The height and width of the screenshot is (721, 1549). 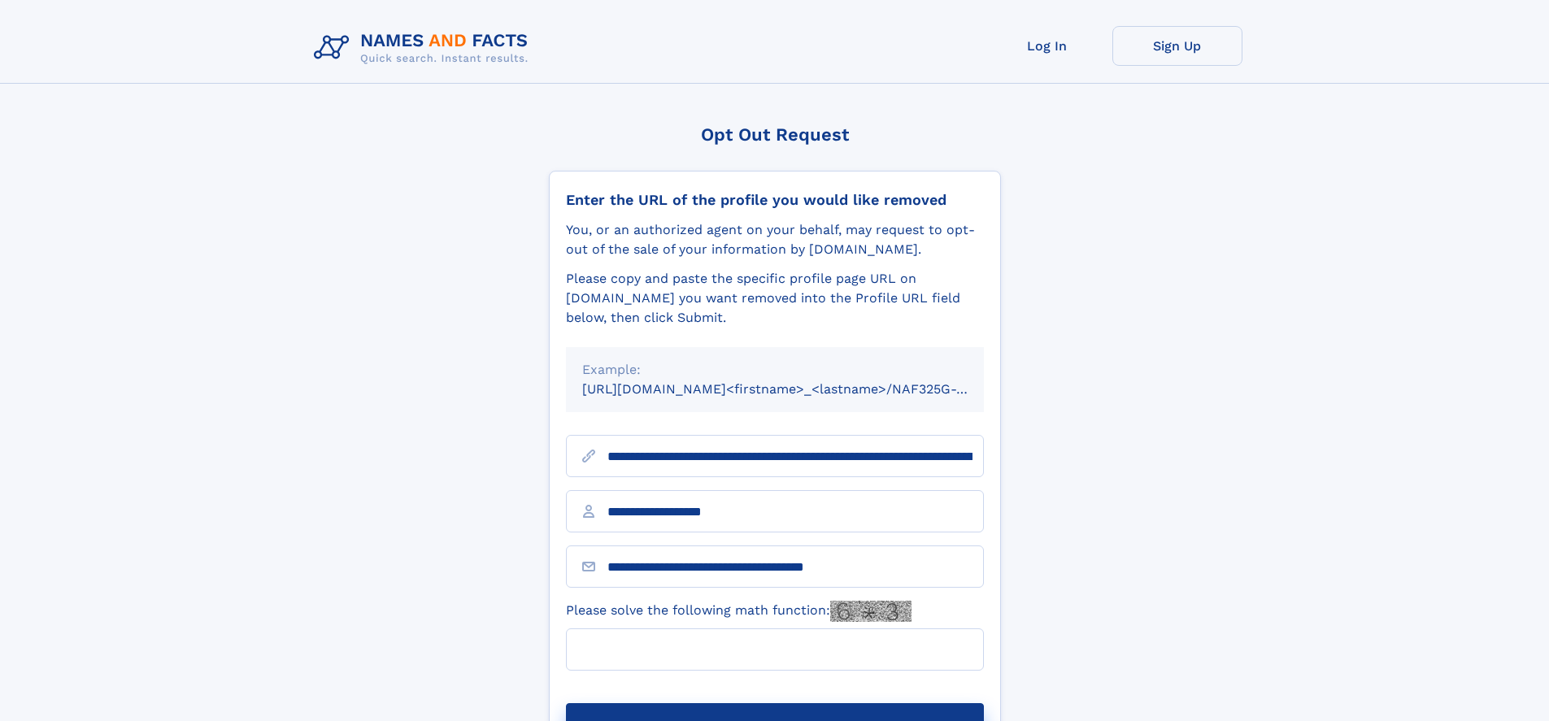 What do you see at coordinates (775, 134) in the screenshot?
I see `div: Opt Out Request` at bounding box center [775, 134].